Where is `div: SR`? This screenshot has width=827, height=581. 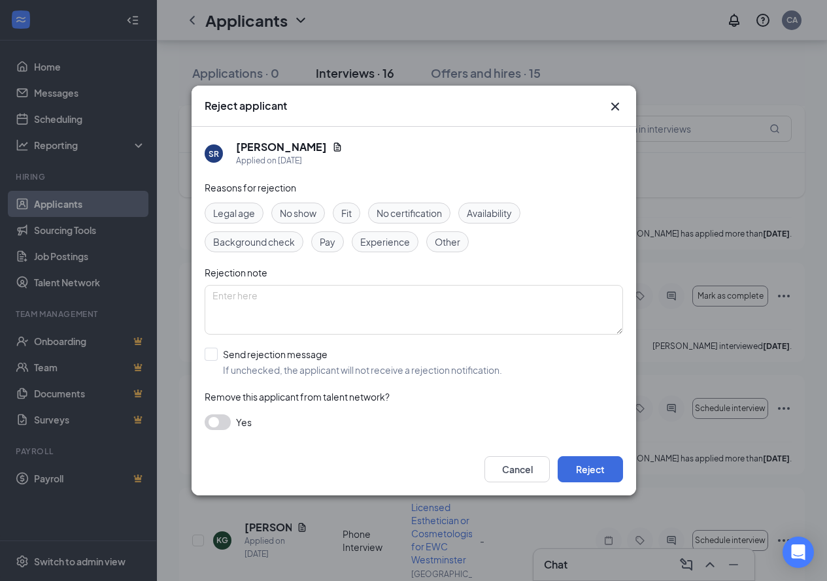 div: SR is located at coordinates (214, 154).